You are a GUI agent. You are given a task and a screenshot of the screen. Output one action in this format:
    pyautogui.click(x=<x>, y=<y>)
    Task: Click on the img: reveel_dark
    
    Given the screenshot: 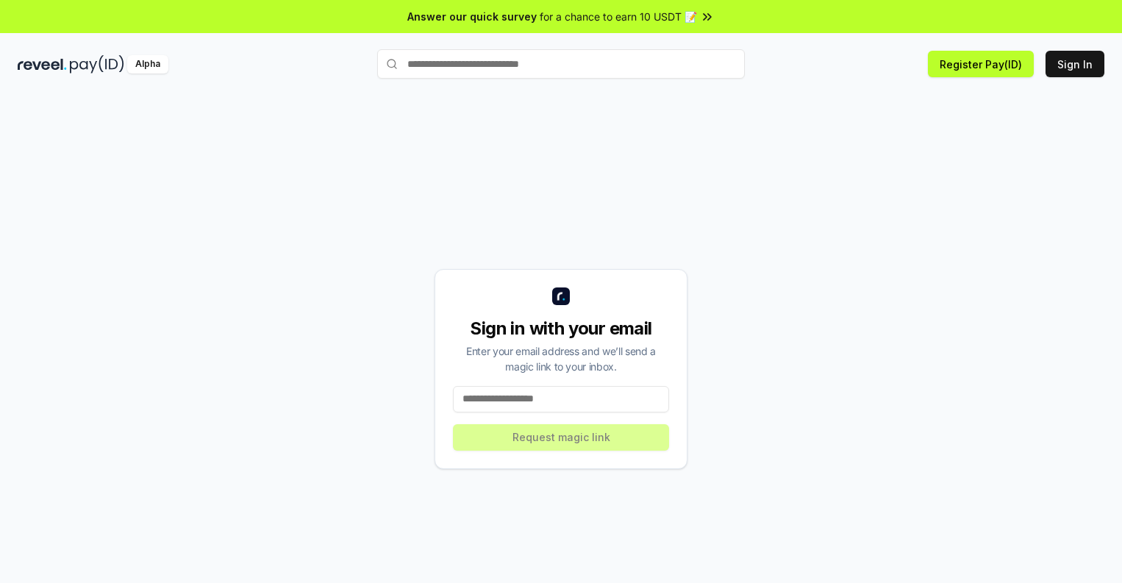 What is the action you would take?
    pyautogui.click(x=42, y=64)
    